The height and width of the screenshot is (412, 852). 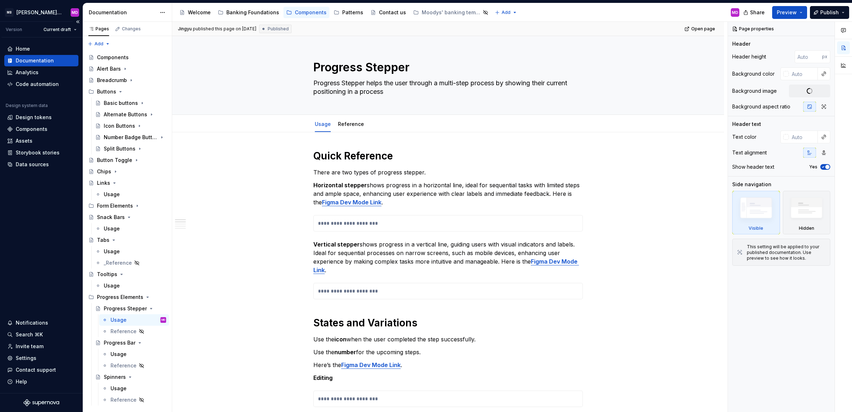 What do you see at coordinates (787, 12) in the screenshot?
I see `span: Preview` at bounding box center [787, 12].